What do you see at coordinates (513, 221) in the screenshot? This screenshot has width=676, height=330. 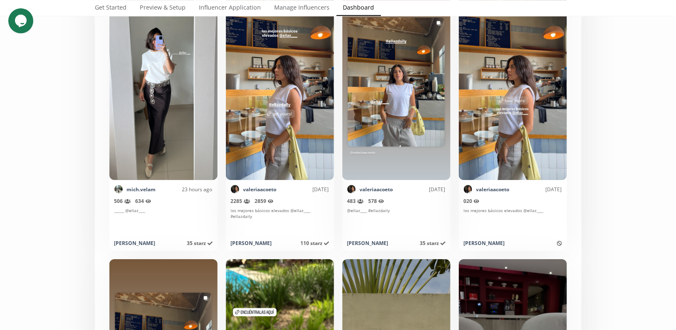 I see `div: los mejores básicos elevados @ellaz____` at bounding box center [513, 221].